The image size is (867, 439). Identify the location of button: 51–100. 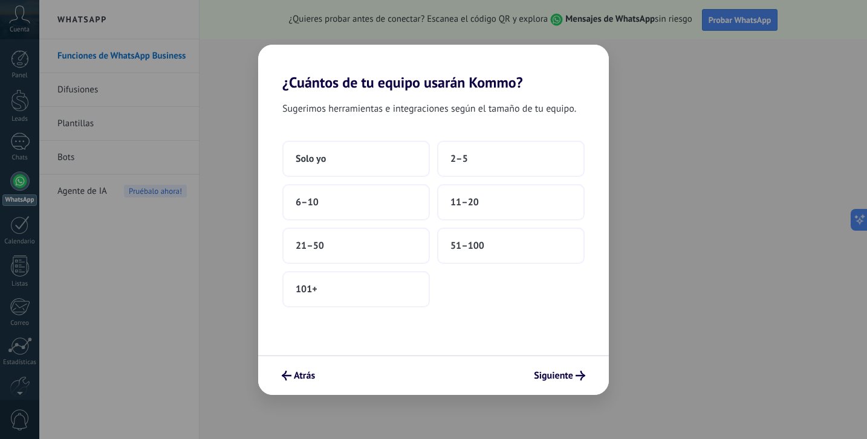
(511, 246).